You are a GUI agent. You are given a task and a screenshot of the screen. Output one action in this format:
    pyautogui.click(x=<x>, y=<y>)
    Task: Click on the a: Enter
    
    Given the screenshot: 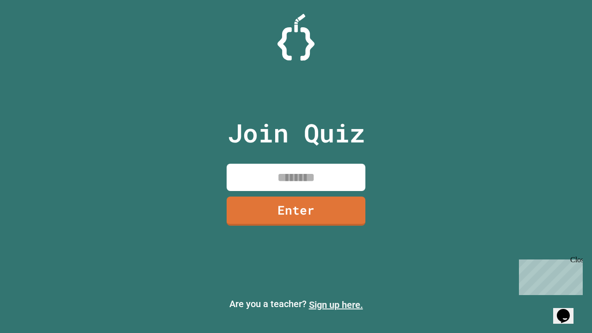 What is the action you would take?
    pyautogui.click(x=296, y=211)
    